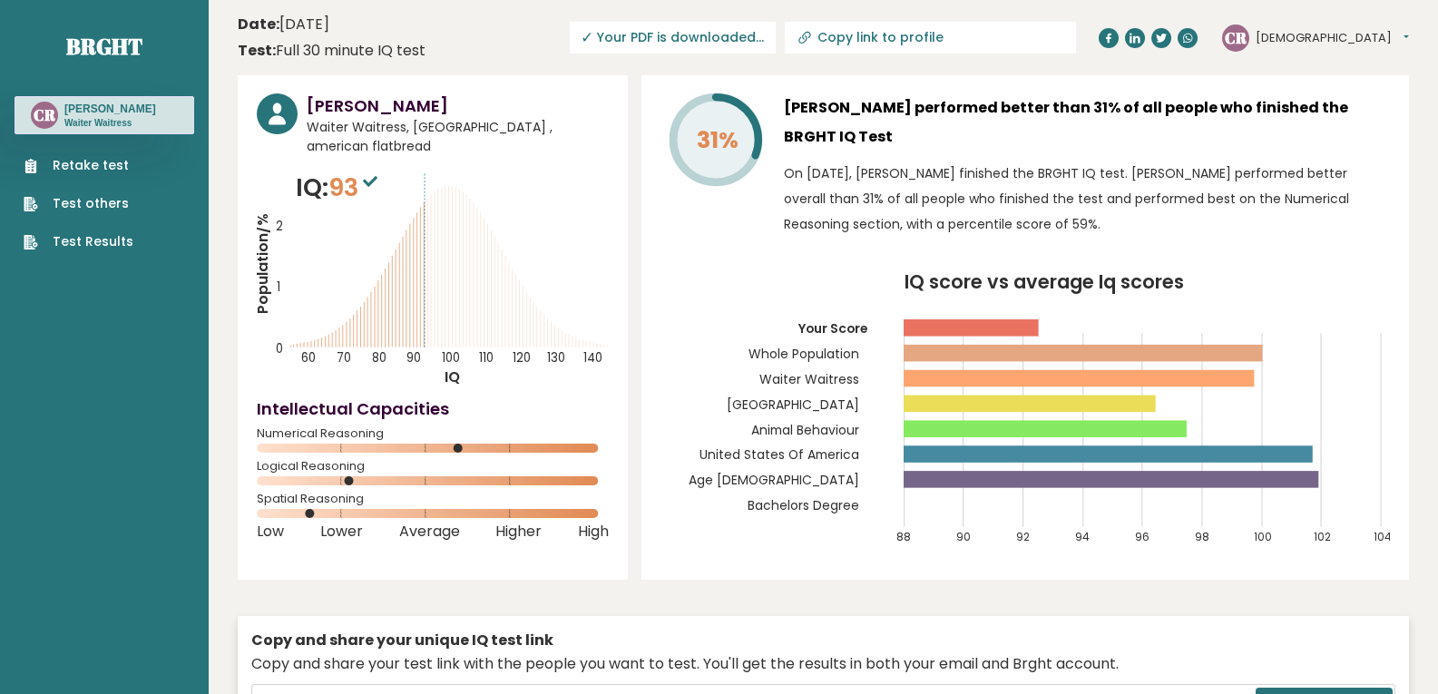 The image size is (1438, 694). Describe the element at coordinates (270, 532) in the screenshot. I see `span: Low` at that location.